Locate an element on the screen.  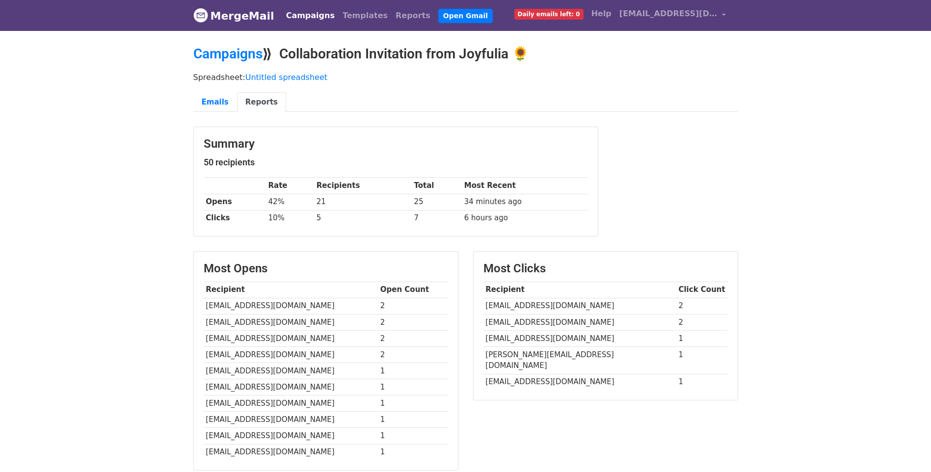
th: Total is located at coordinates (437, 186).